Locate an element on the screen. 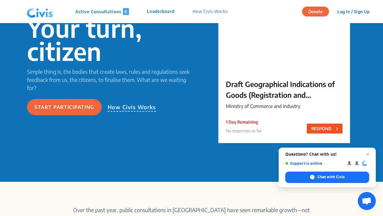  span: Support is online is located at coordinates (314, 163).